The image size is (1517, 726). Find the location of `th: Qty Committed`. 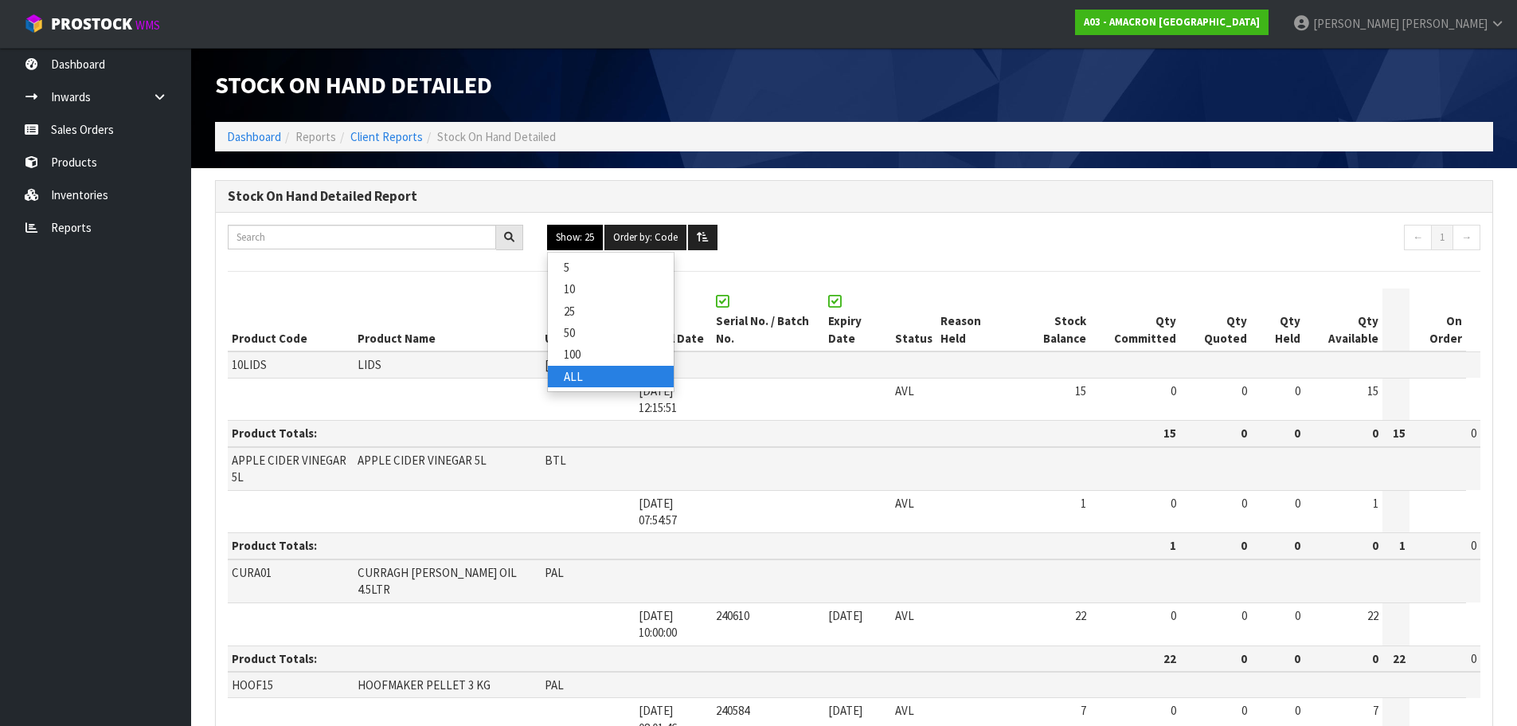

th: Qty Committed is located at coordinates (1135, 319).